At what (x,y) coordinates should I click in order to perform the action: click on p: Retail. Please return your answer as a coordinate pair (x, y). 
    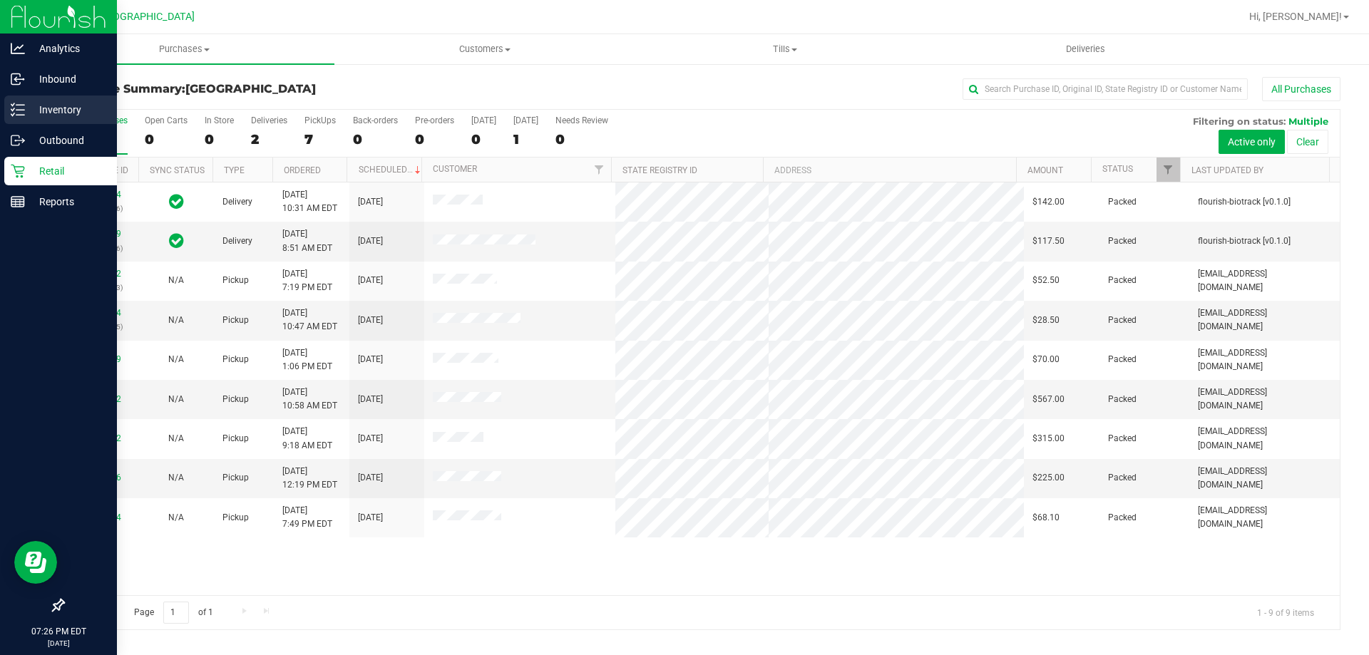
    Looking at the image, I should click on (68, 171).